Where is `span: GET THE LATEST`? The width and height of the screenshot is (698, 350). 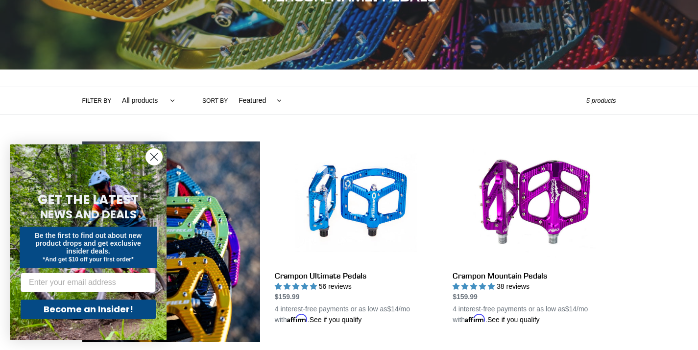 span: GET THE LATEST is located at coordinates (88, 200).